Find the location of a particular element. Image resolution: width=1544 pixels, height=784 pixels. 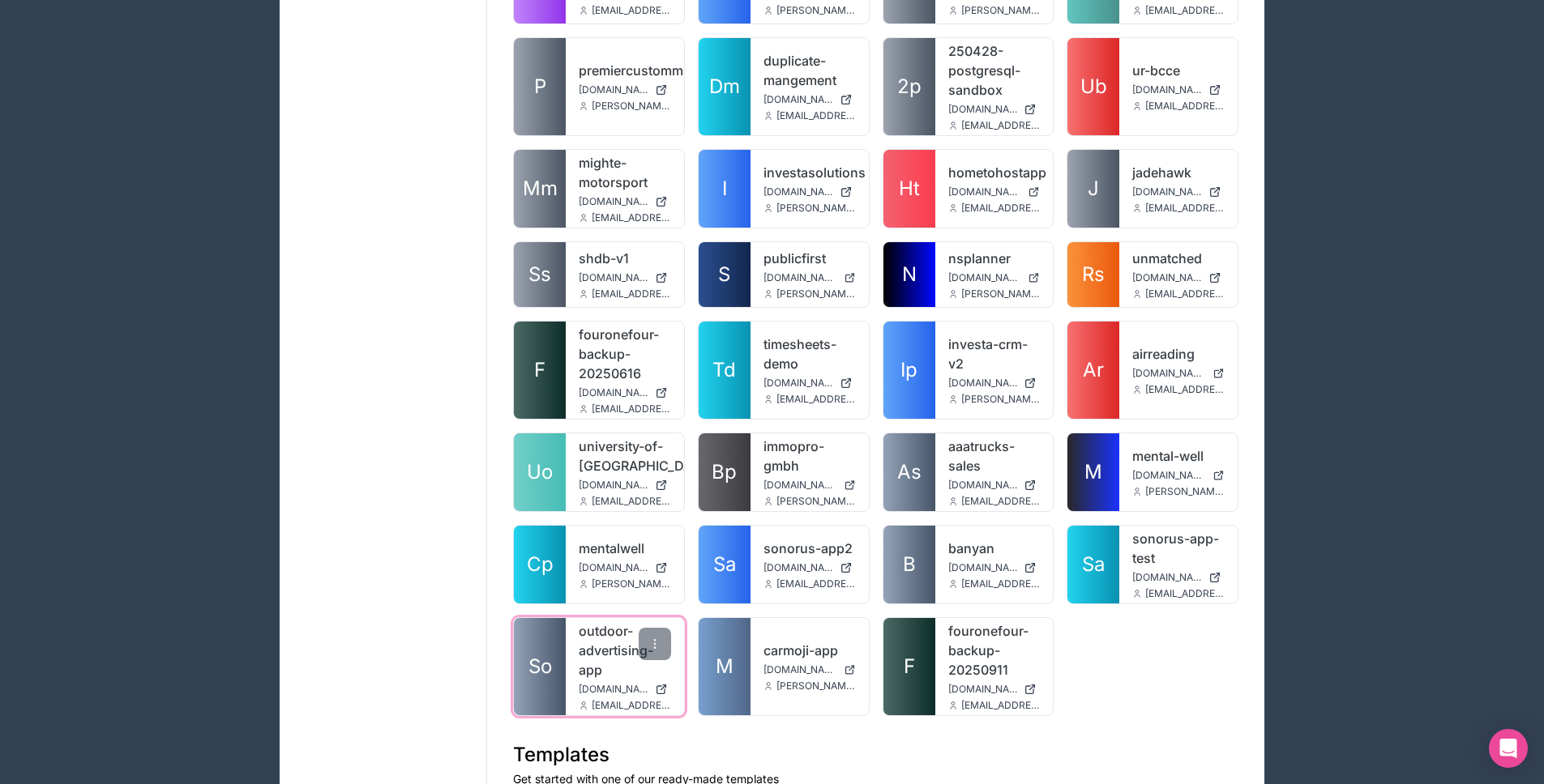

span: Cp is located at coordinates (540, 565).